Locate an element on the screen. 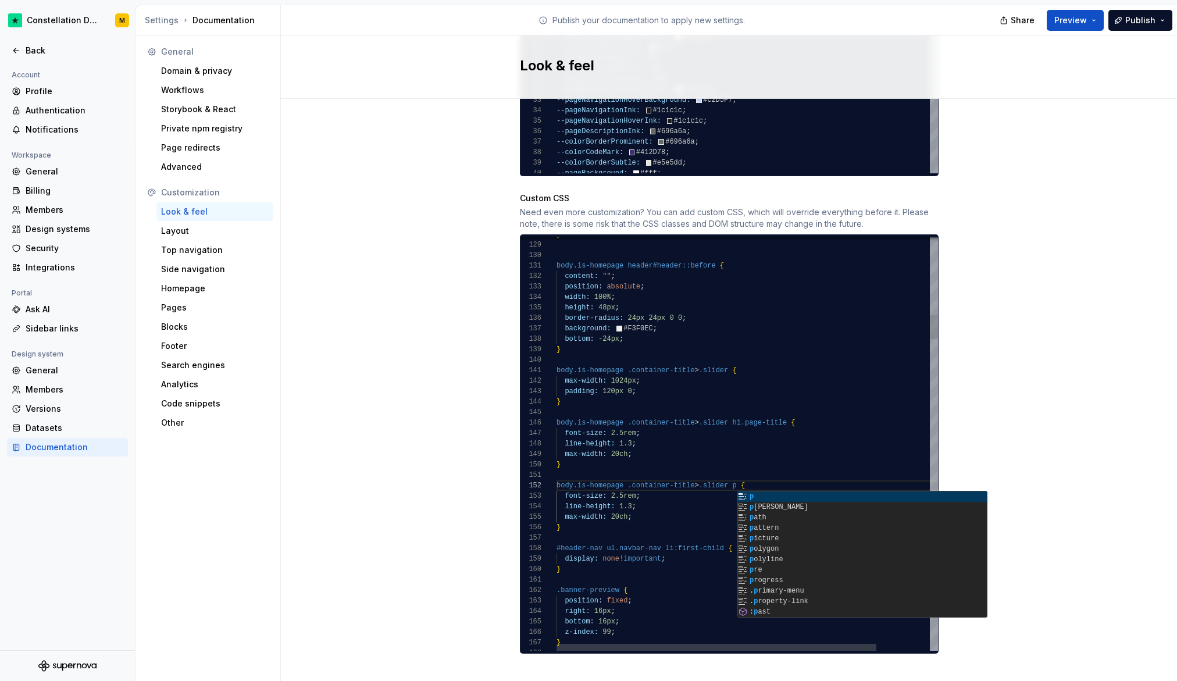 The height and width of the screenshot is (681, 1177). div: polygon is located at coordinates (863, 549).